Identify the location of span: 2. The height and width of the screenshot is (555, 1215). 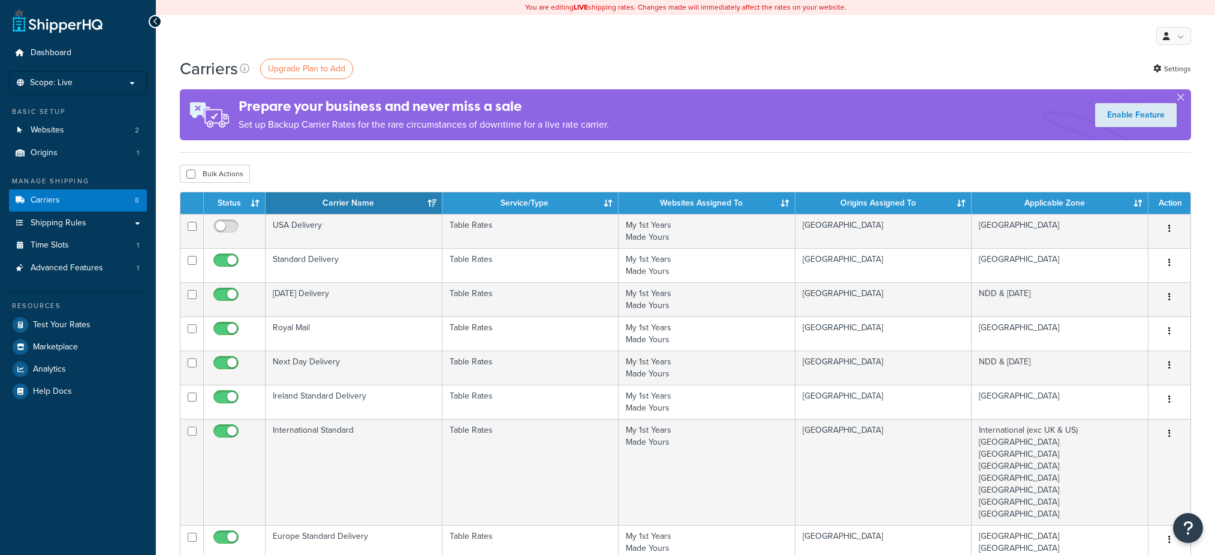
(137, 130).